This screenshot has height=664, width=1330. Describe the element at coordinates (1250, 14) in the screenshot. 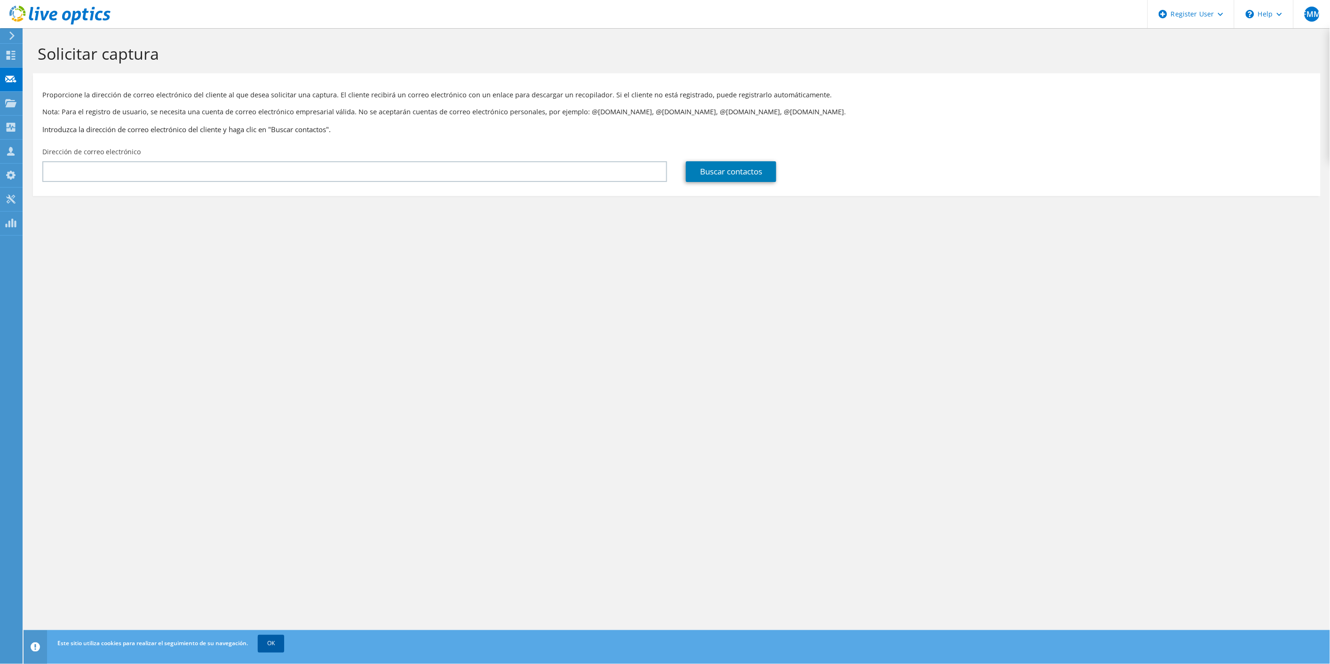

I see `svg: \n` at that location.